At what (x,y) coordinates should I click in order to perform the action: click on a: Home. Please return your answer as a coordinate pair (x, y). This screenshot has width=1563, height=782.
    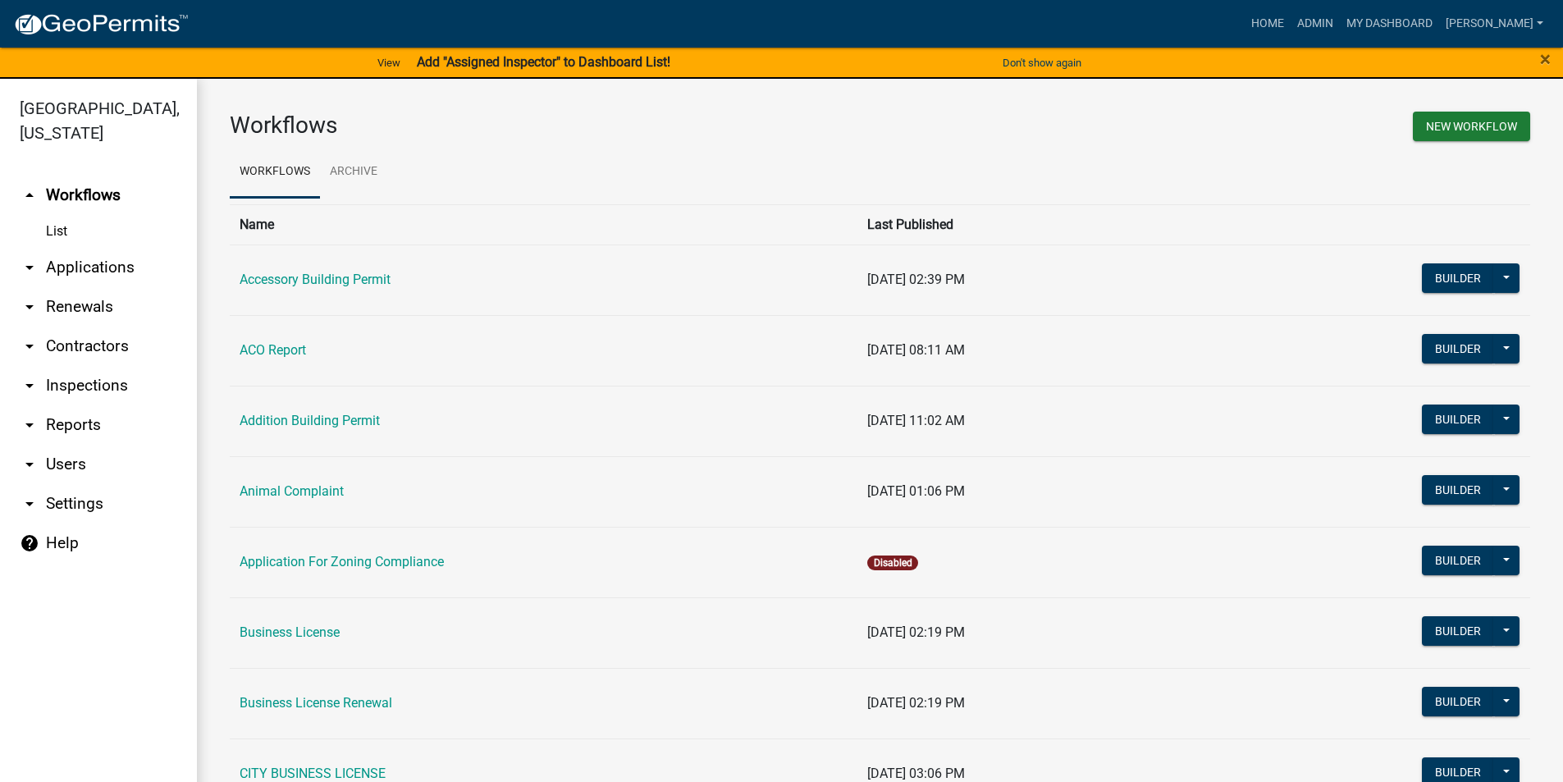
    Looking at the image, I should click on (1268, 24).